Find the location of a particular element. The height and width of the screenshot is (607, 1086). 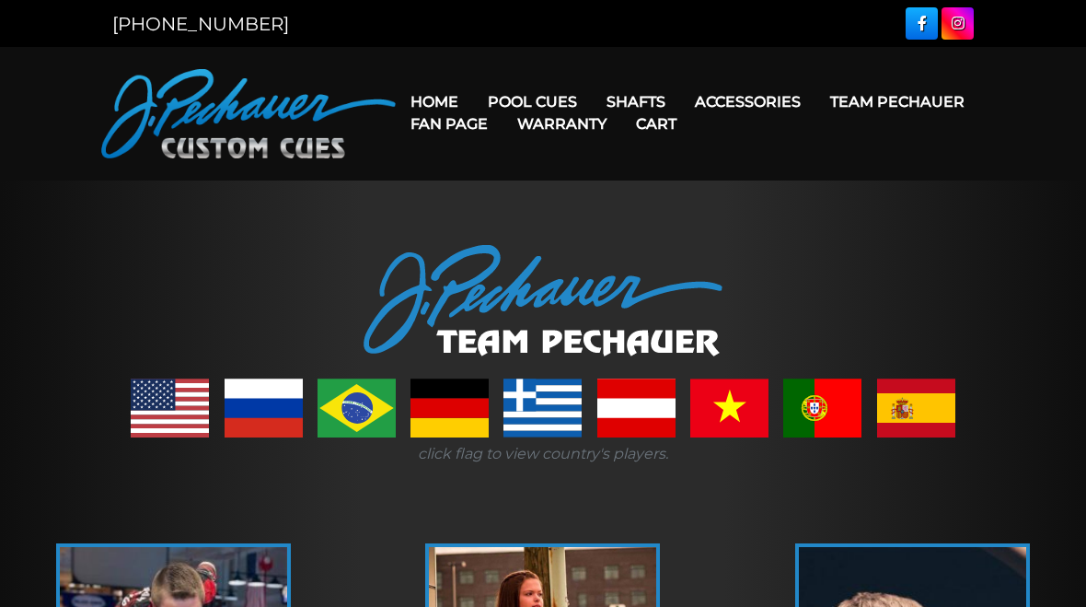

img: Pechauer Custom Cues is located at coordinates (249, 113).